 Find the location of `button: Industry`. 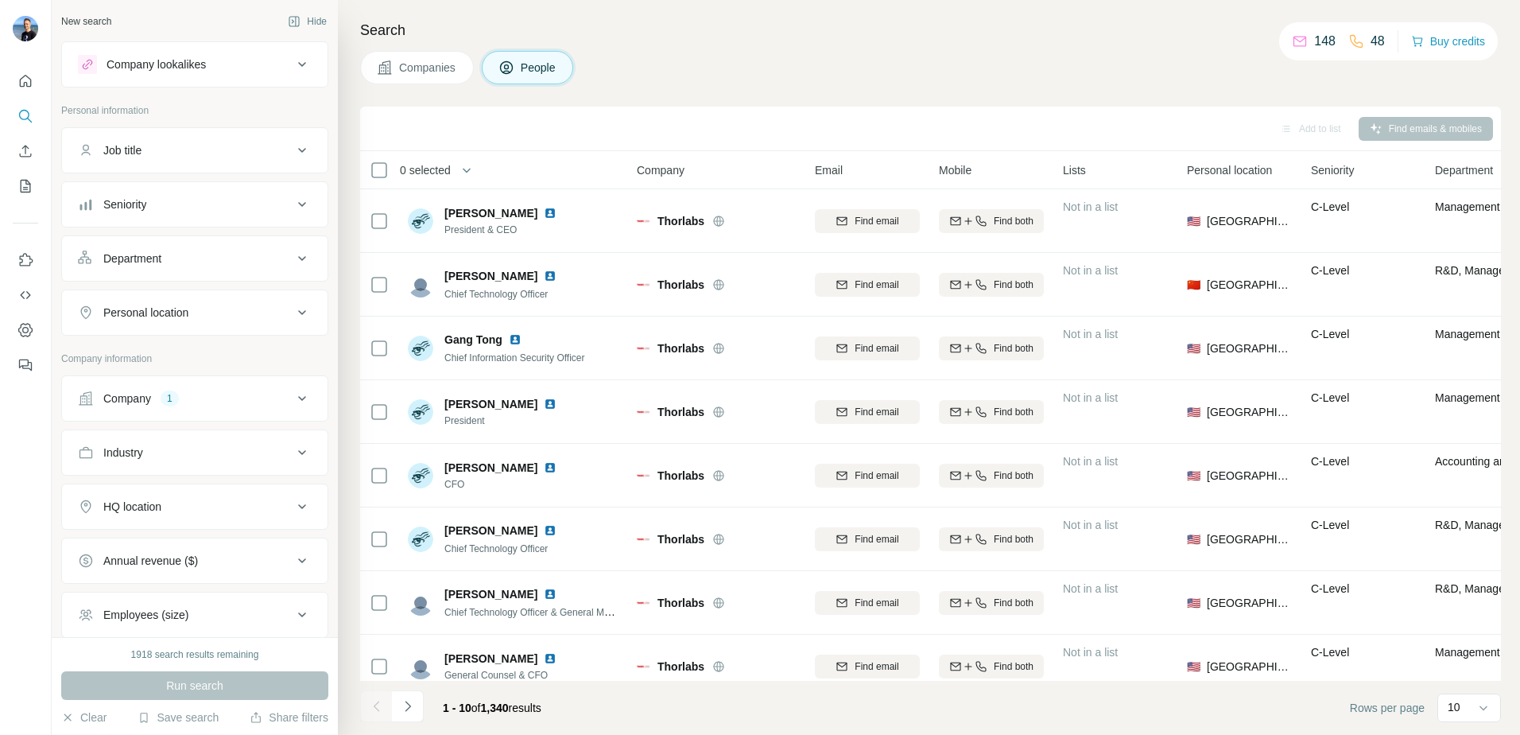

button: Industry is located at coordinates (195, 452).